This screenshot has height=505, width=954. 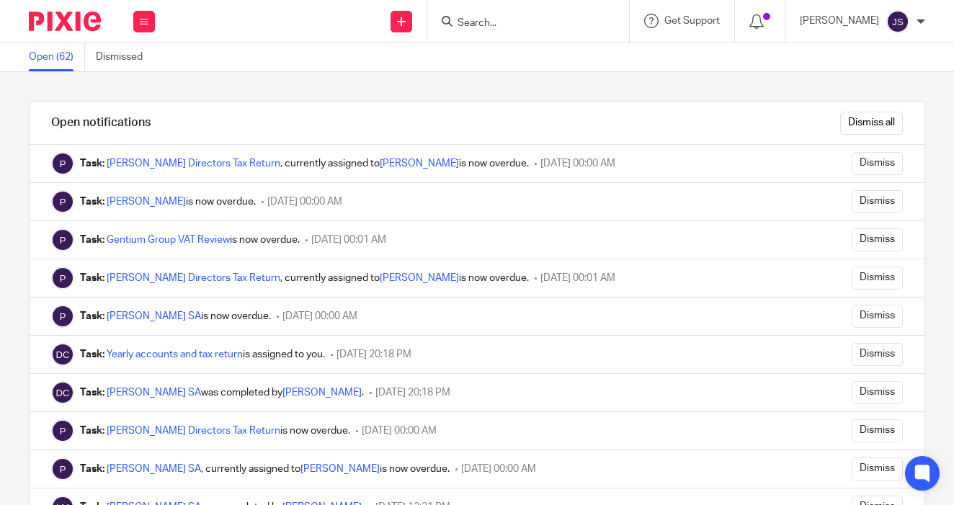 I want to click on img: svg%3E, so click(x=898, y=22).